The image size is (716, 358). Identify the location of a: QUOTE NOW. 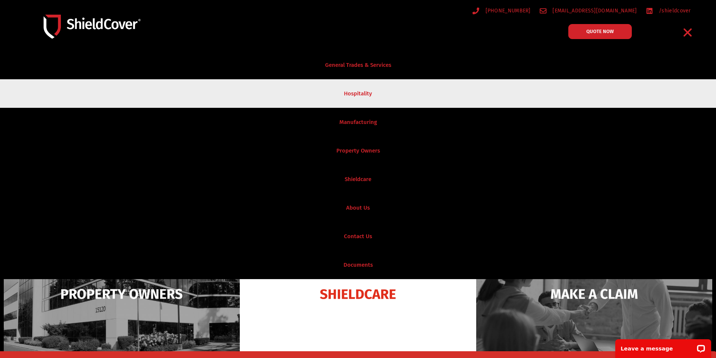
(600, 32).